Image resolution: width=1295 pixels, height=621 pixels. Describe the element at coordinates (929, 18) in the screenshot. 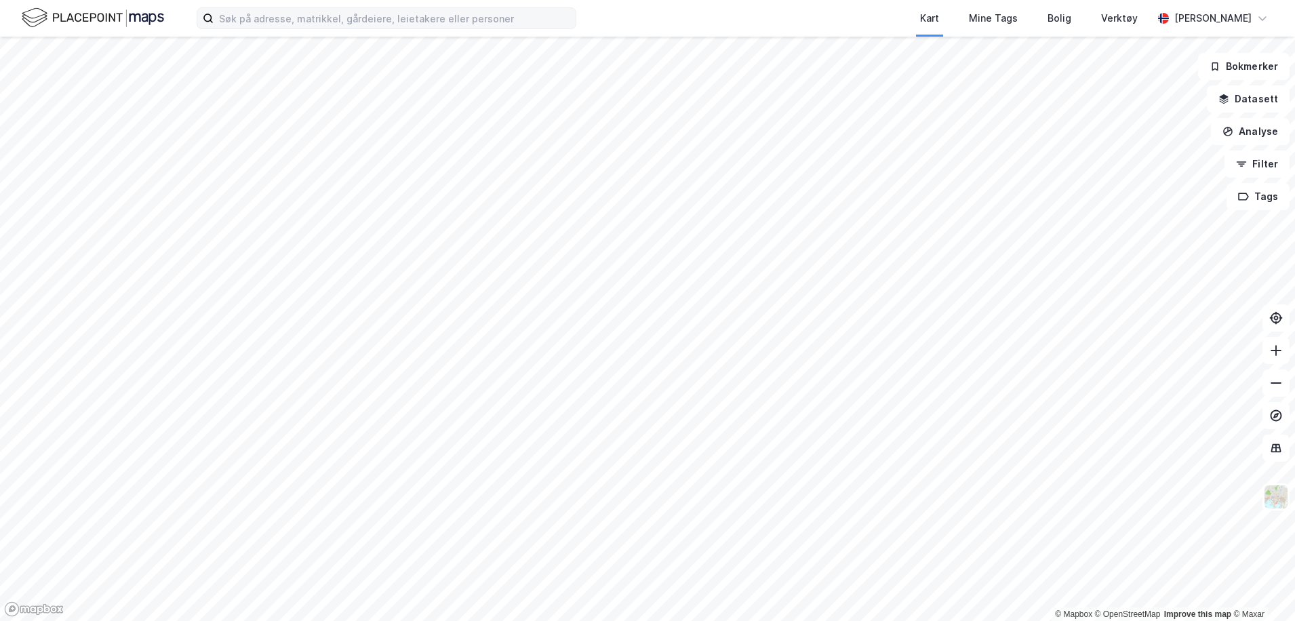

I see `div: Kart` at that location.